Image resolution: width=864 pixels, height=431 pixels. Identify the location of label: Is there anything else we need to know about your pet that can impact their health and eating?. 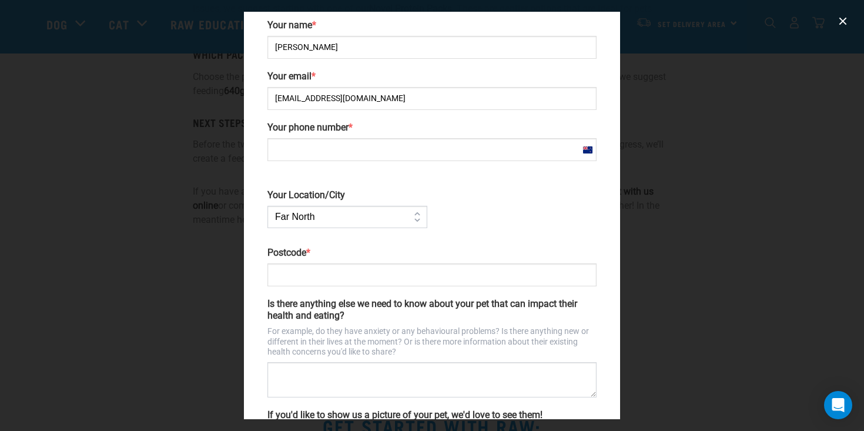
(432, 310).